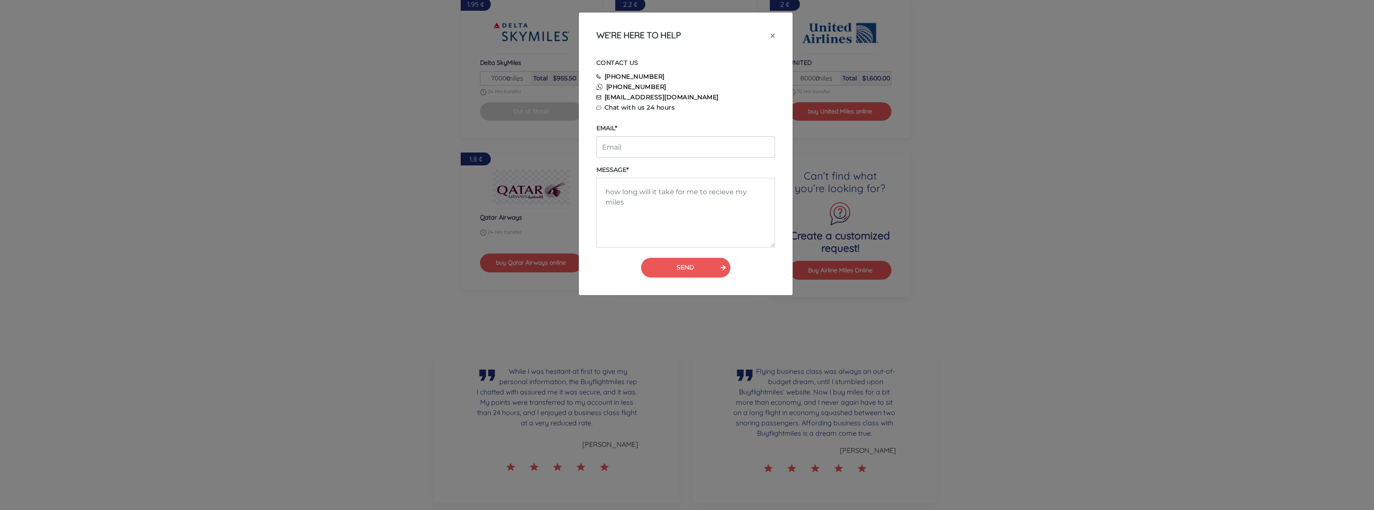  I want to click on img: phone icon, so click(599, 76).